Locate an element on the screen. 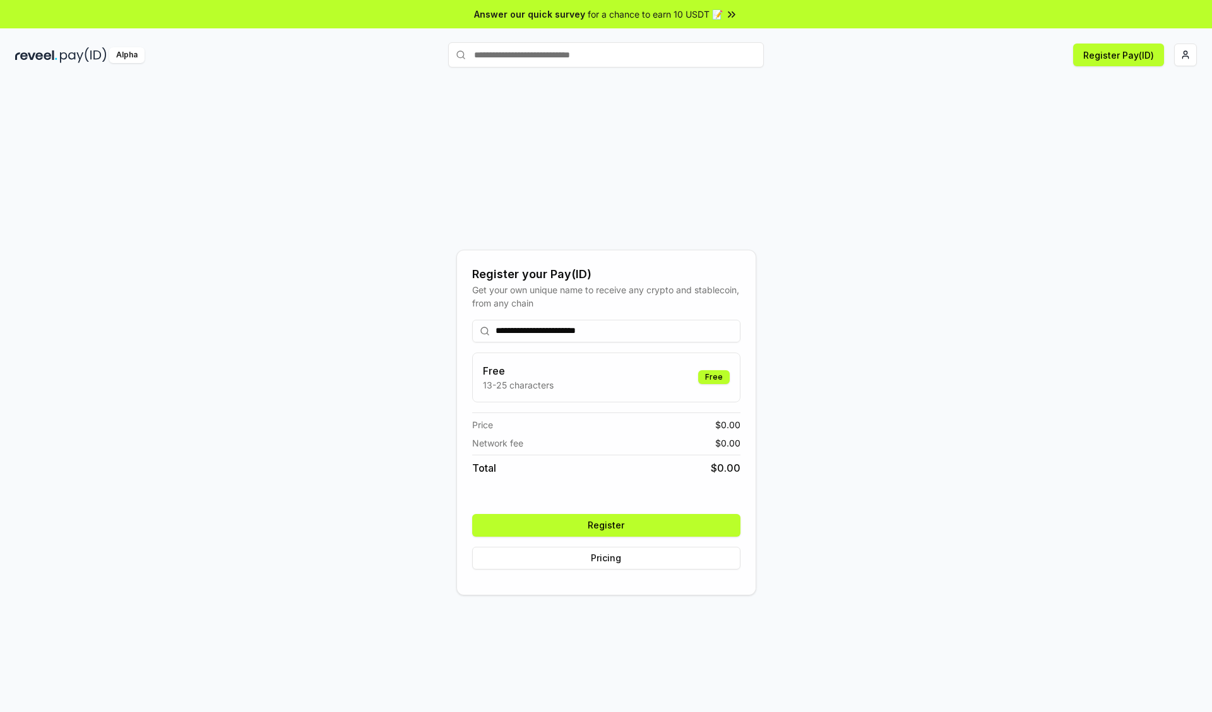 The width and height of the screenshot is (1212, 712). img: reveel_dark is located at coordinates (36, 55).